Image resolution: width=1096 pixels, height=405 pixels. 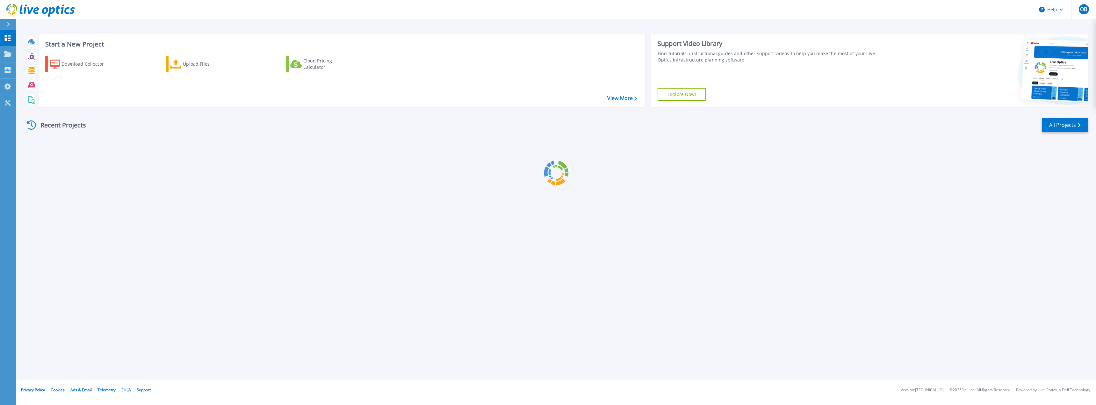 I want to click on li: © 2025 Dell Inc. All Rights Reserved, so click(x=979, y=390).